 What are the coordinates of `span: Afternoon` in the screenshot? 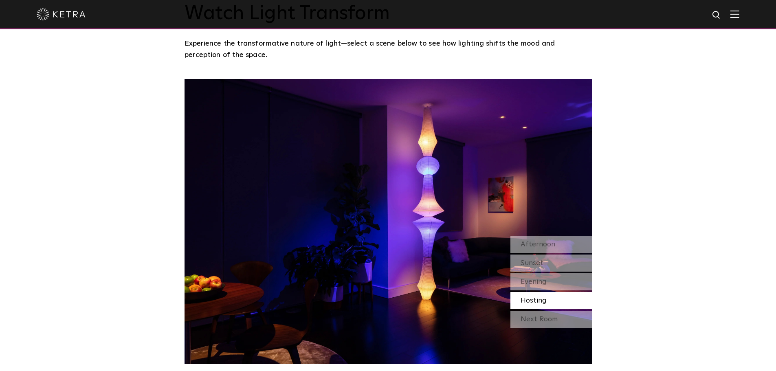 It's located at (538, 245).